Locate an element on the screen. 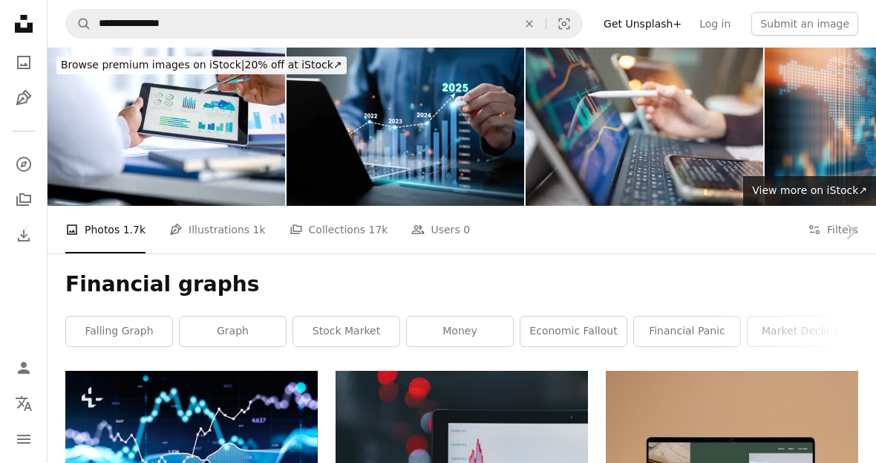  span: 0 is located at coordinates (466, 230).